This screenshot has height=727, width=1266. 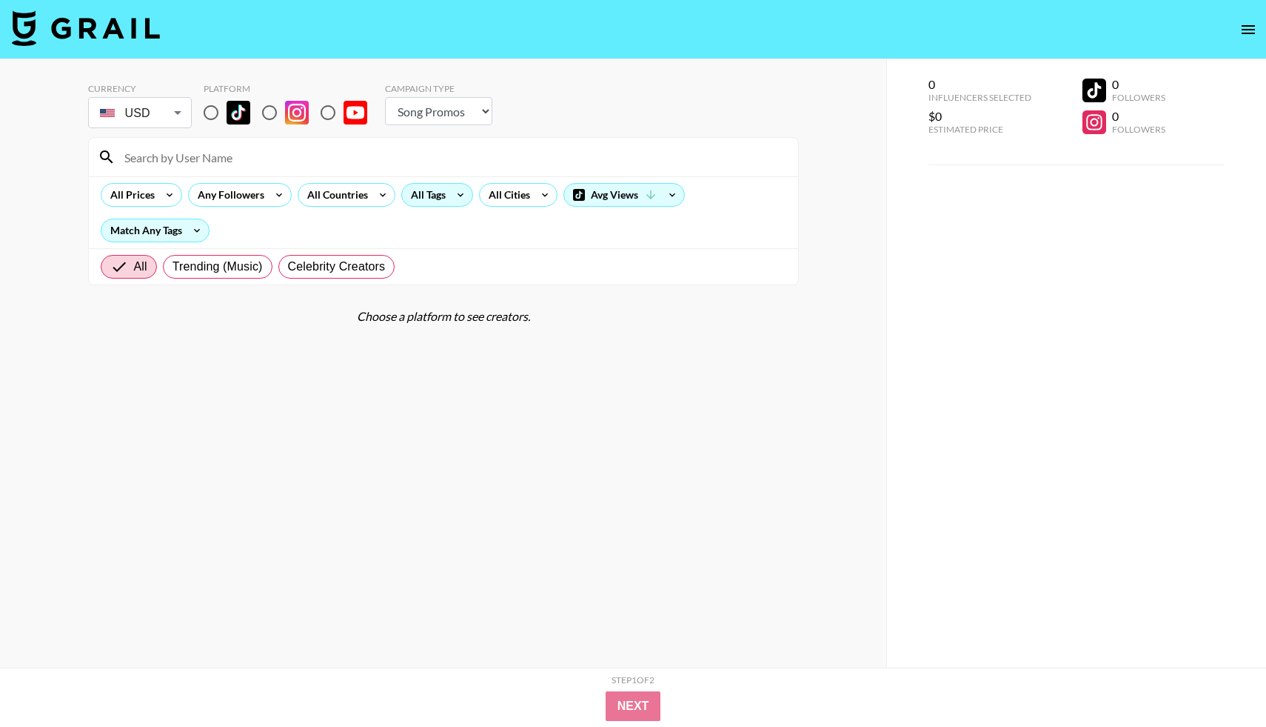 I want to click on div: All Cities, so click(x=507, y=195).